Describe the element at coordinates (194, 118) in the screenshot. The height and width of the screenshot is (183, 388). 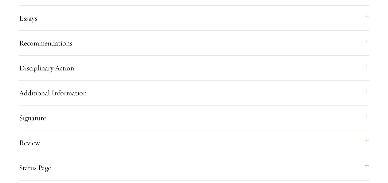
I see `button: Signature` at that location.